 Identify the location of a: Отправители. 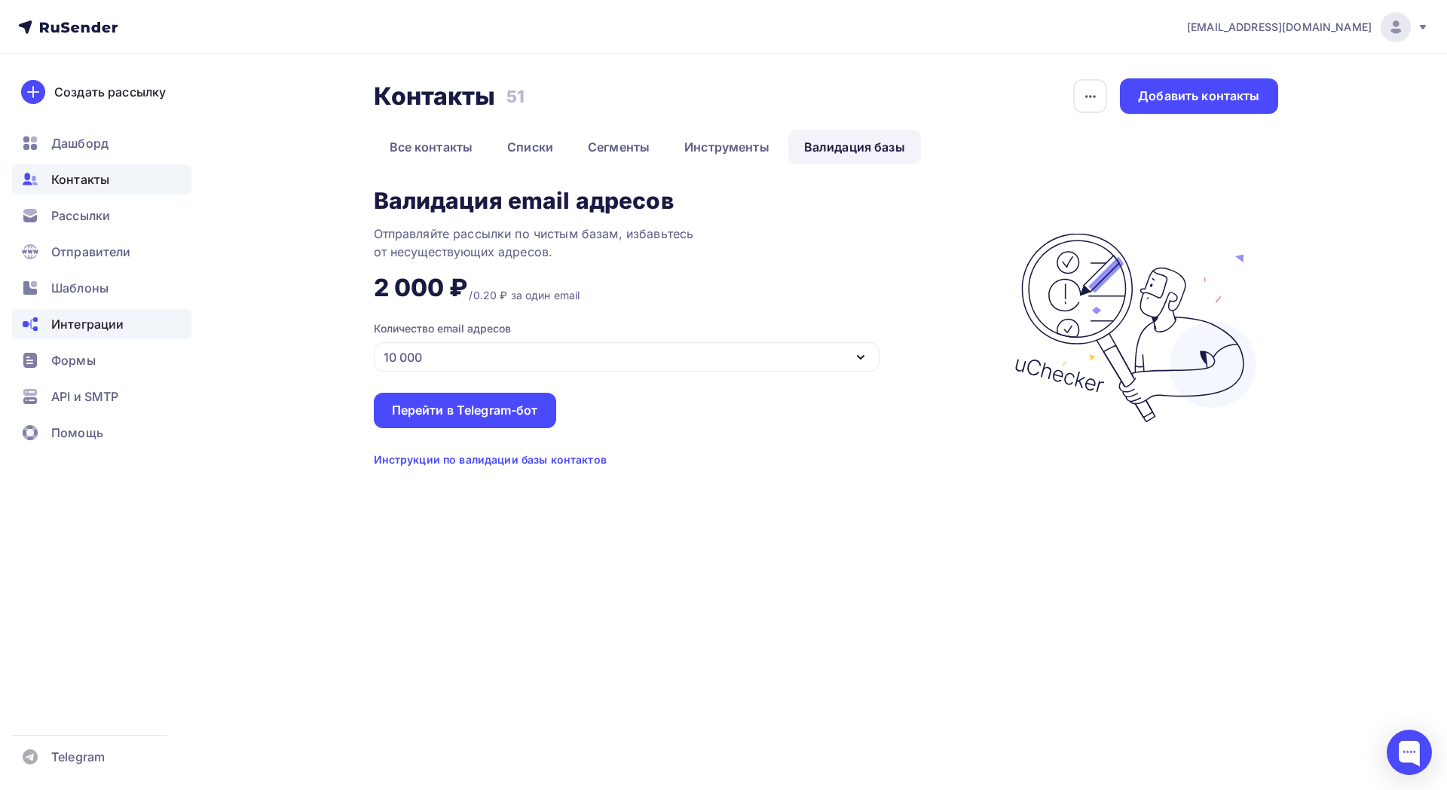
(102, 252).